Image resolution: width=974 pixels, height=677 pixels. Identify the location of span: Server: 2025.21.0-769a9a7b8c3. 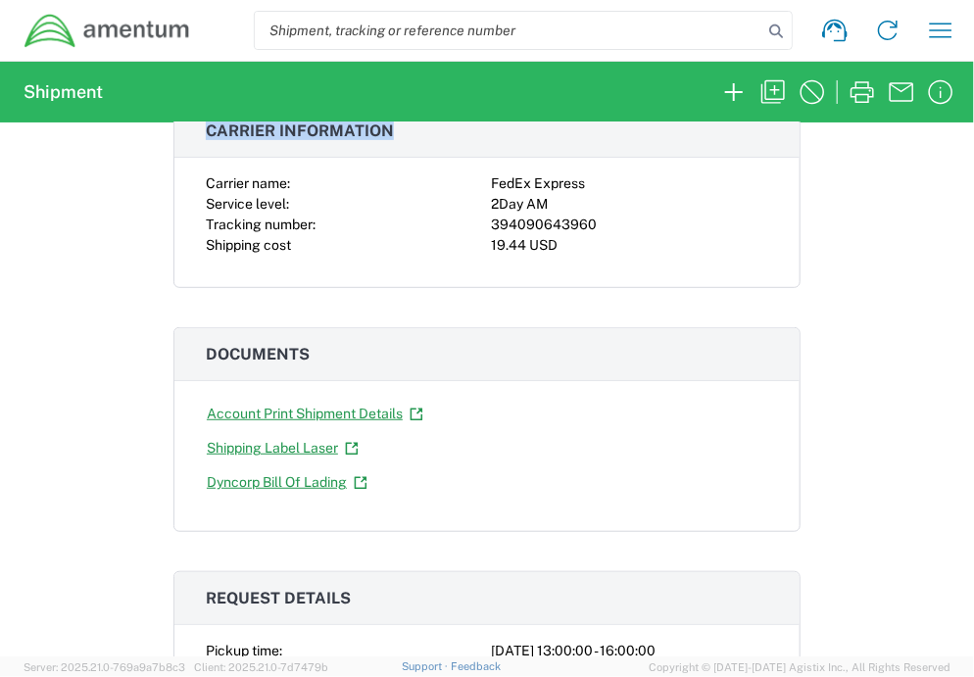
(104, 668).